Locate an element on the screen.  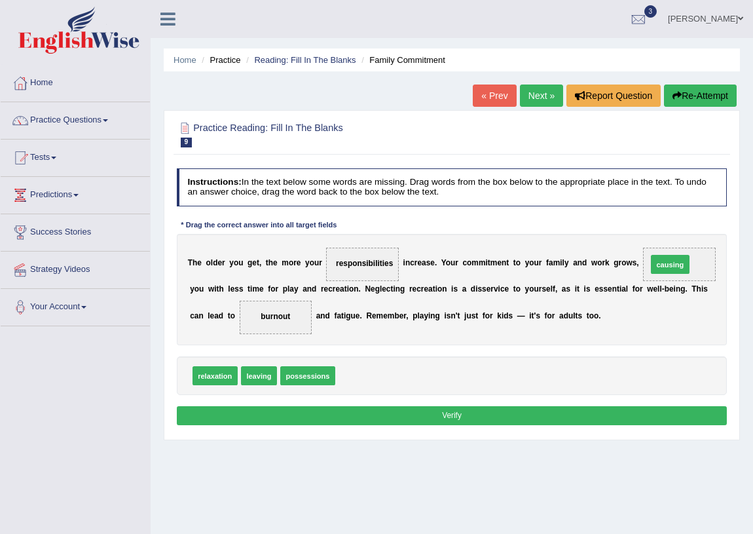
b: k is located at coordinates (499, 316).